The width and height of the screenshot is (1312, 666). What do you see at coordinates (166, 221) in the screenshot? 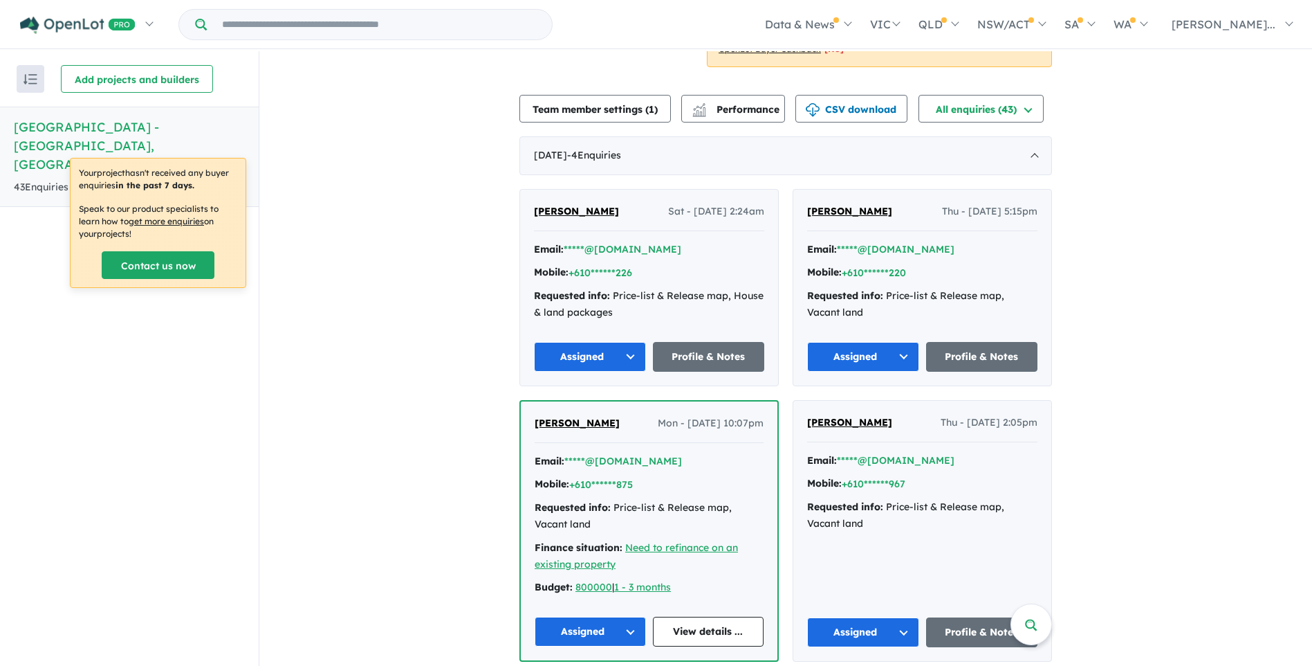
I see `u: get more enquiries` at bounding box center [166, 221].